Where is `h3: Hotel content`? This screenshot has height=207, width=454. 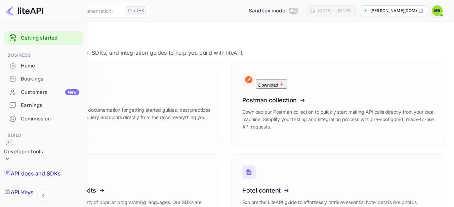
h3: Hotel content is located at coordinates (339, 191).